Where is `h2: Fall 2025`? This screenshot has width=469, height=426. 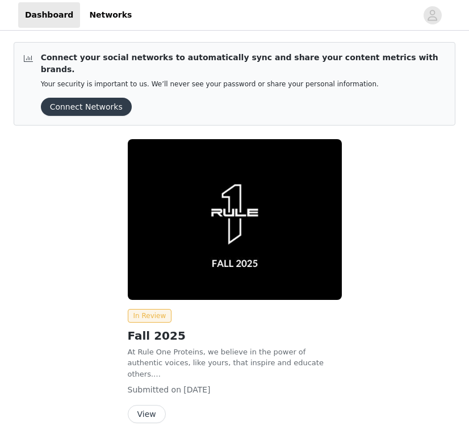 h2: Fall 2025 is located at coordinates (235, 336).